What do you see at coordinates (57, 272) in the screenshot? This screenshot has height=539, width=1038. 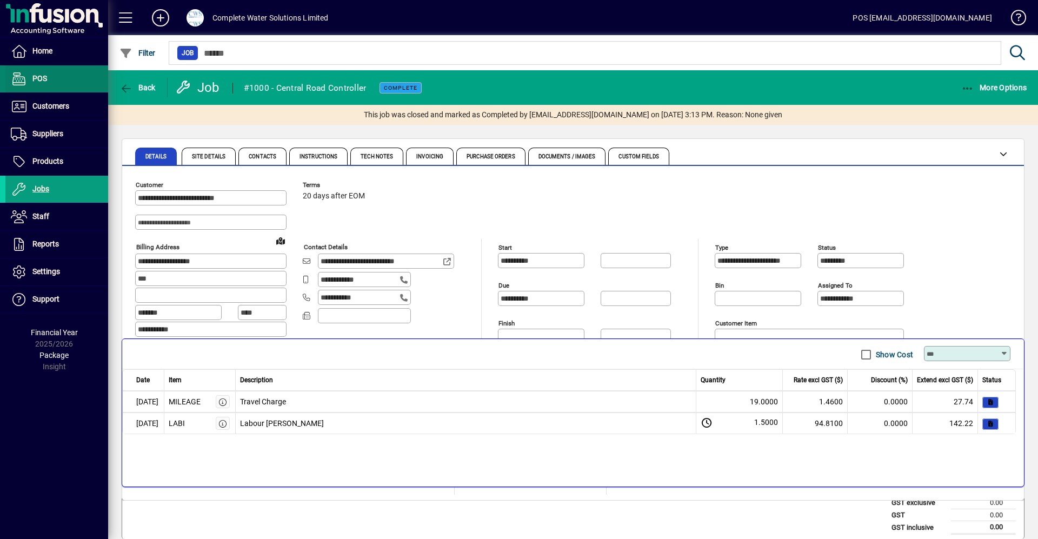 I see `a: Settings` at bounding box center [57, 272].